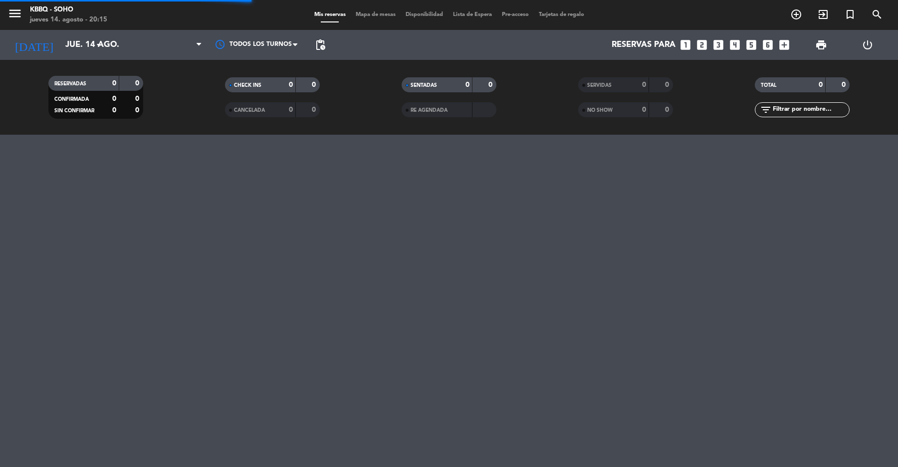 The width and height of the screenshot is (898, 467). I want to click on div: Kbbq - Soho, so click(68, 10).